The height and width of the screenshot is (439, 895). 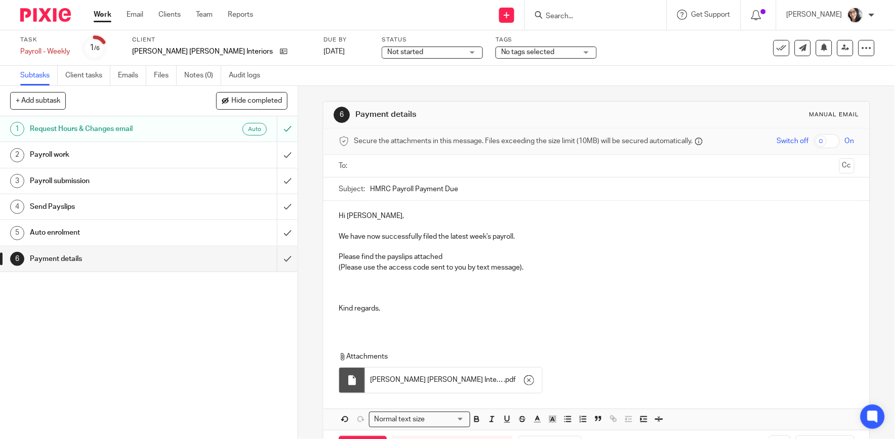 I want to click on a: Reports, so click(x=240, y=15).